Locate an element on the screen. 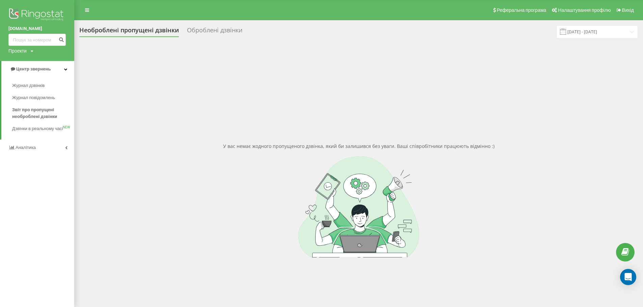 The height and width of the screenshot is (307, 643). img: Ringostat logo is located at coordinates (37, 15).